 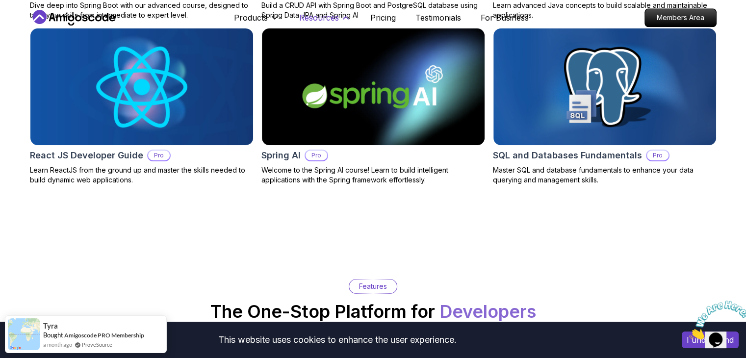 What do you see at coordinates (373, 286) in the screenshot?
I see `p: Features` at bounding box center [373, 286].